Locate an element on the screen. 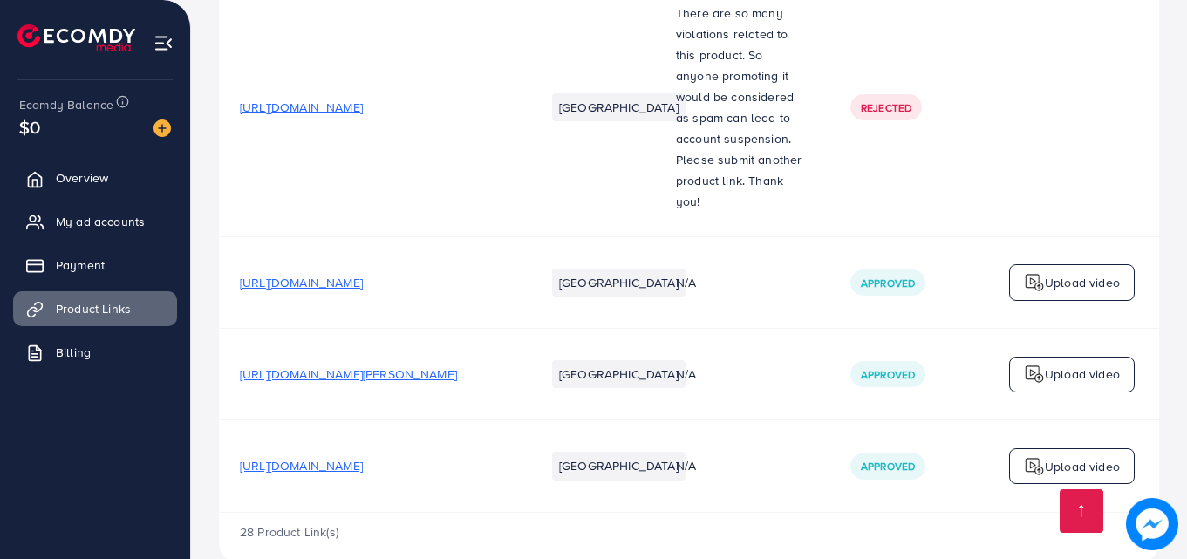 This screenshot has width=1187, height=559. span: Overview is located at coordinates (82, 178).